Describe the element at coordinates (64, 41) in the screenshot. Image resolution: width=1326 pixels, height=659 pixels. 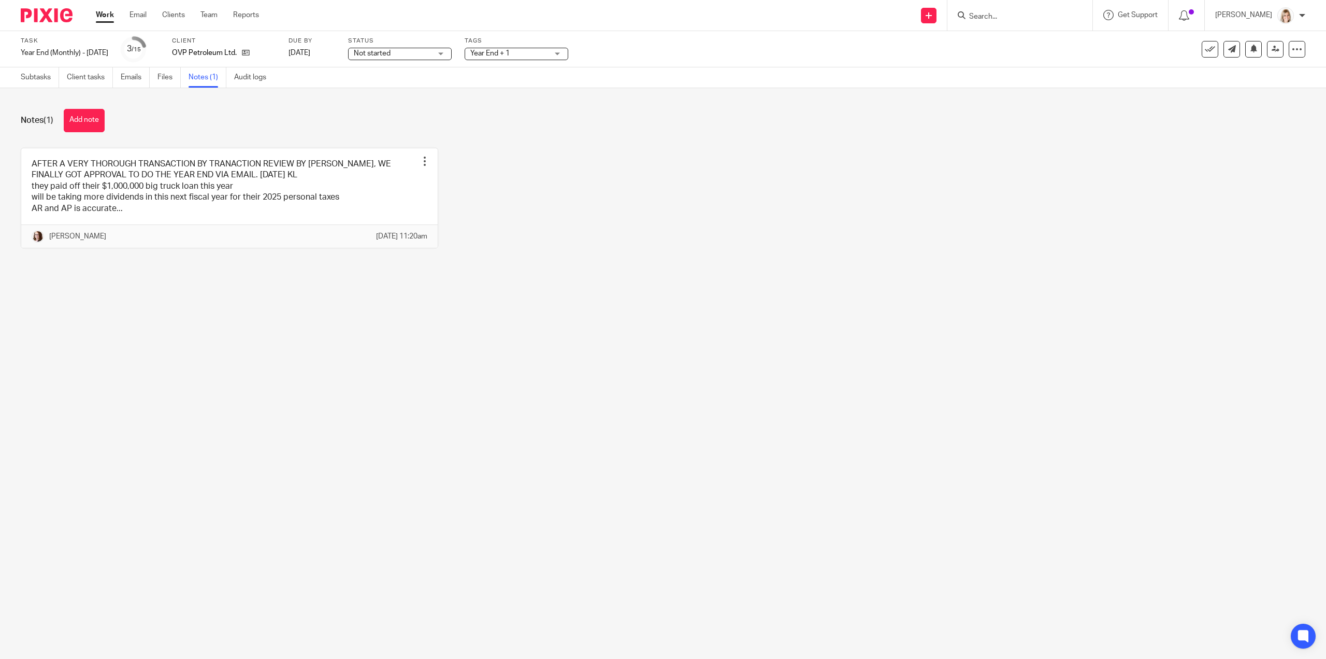
I see `label: Task` at that location.